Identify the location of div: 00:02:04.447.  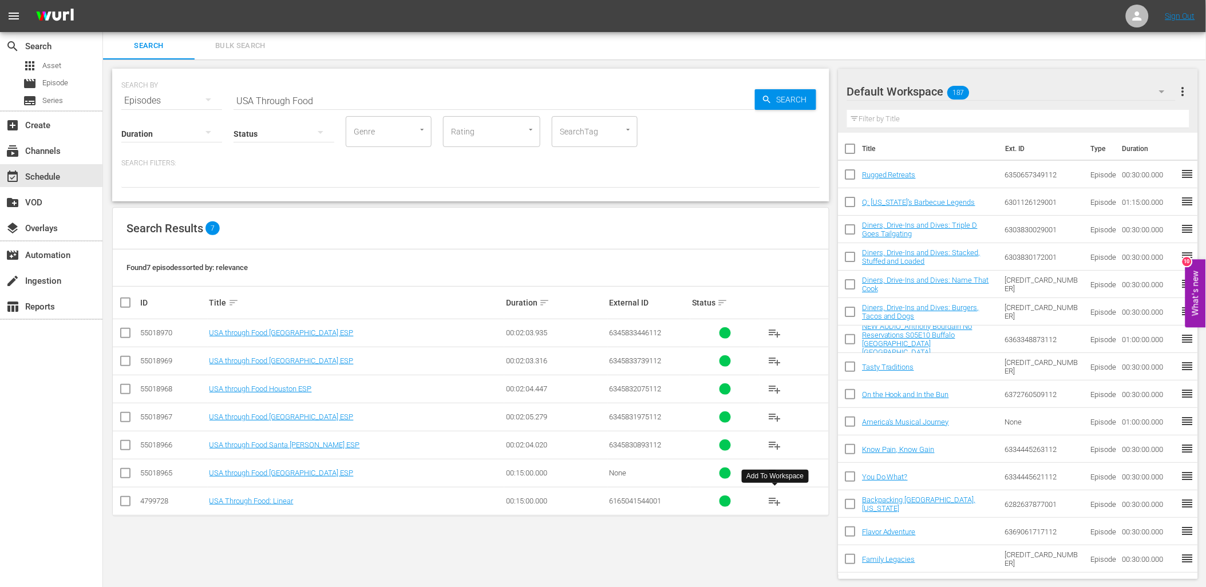
(556, 389).